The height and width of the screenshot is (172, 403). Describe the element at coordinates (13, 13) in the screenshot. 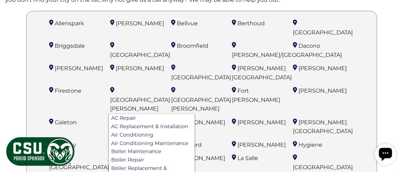

I see `div: Open chat widget` at that location.